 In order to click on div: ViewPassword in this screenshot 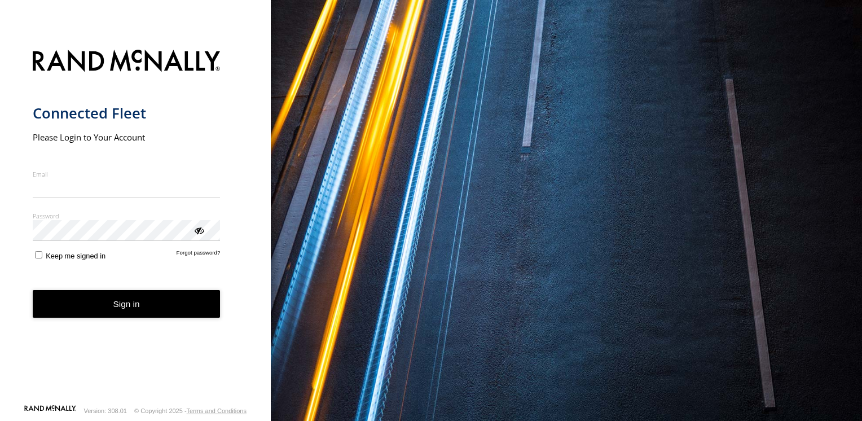, I will do `click(199, 230)`.